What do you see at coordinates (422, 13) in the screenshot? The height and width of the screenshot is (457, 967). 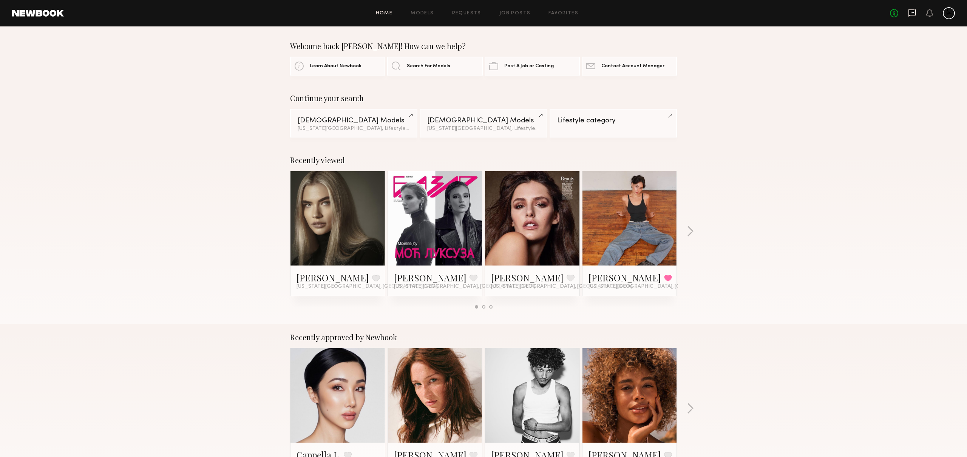 I see `a: Models` at bounding box center [422, 13].